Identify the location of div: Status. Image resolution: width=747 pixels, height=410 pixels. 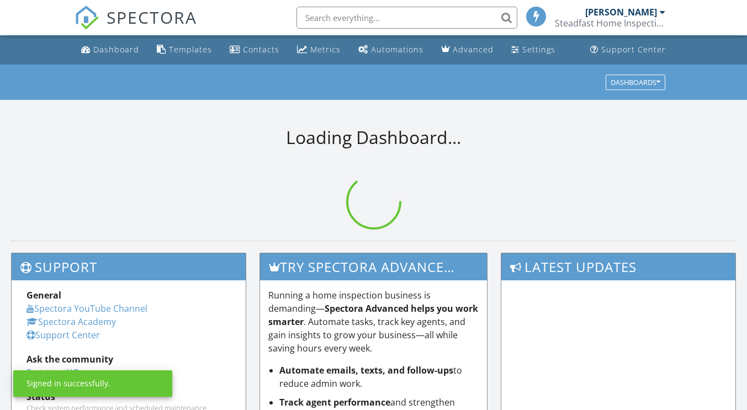
(129, 397).